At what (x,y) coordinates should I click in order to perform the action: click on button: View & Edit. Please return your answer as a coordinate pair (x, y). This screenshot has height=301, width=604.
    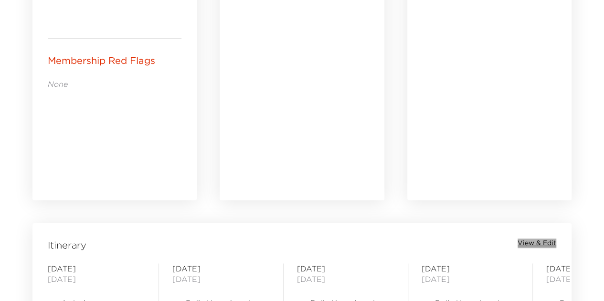
    Looking at the image, I should click on (537, 243).